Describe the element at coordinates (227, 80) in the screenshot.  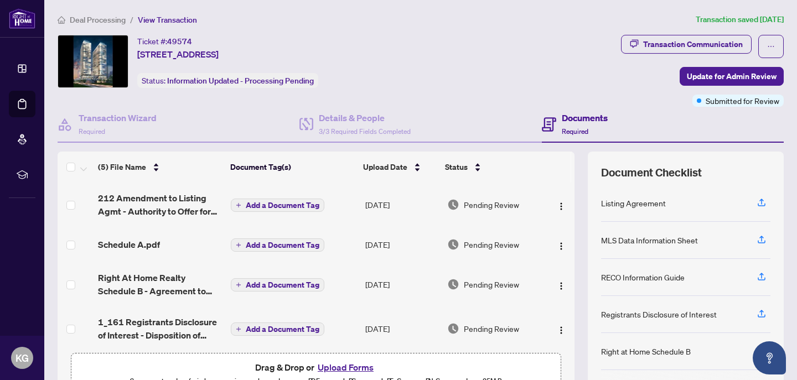
I see `div: Status:` at that location.